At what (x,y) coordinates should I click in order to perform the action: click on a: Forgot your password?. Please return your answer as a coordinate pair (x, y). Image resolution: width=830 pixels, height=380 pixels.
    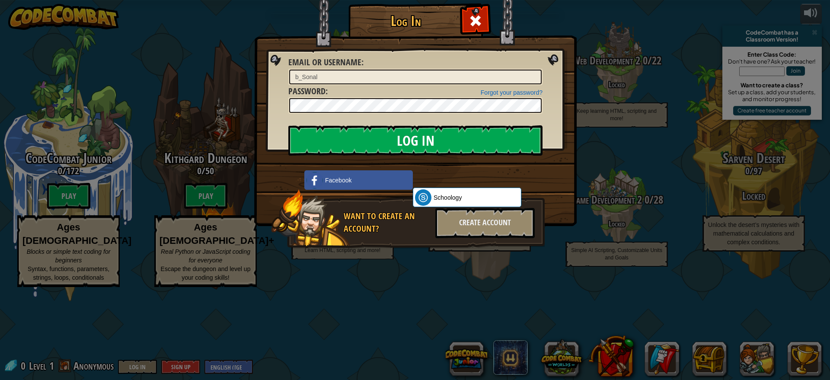
    Looking at the image, I should click on (512, 93).